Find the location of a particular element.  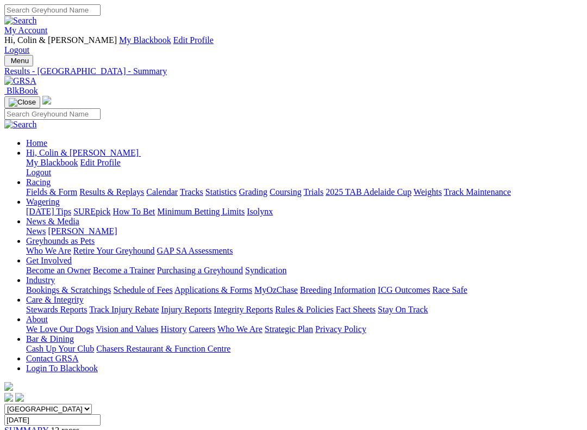

a: Home is located at coordinates (36, 142).